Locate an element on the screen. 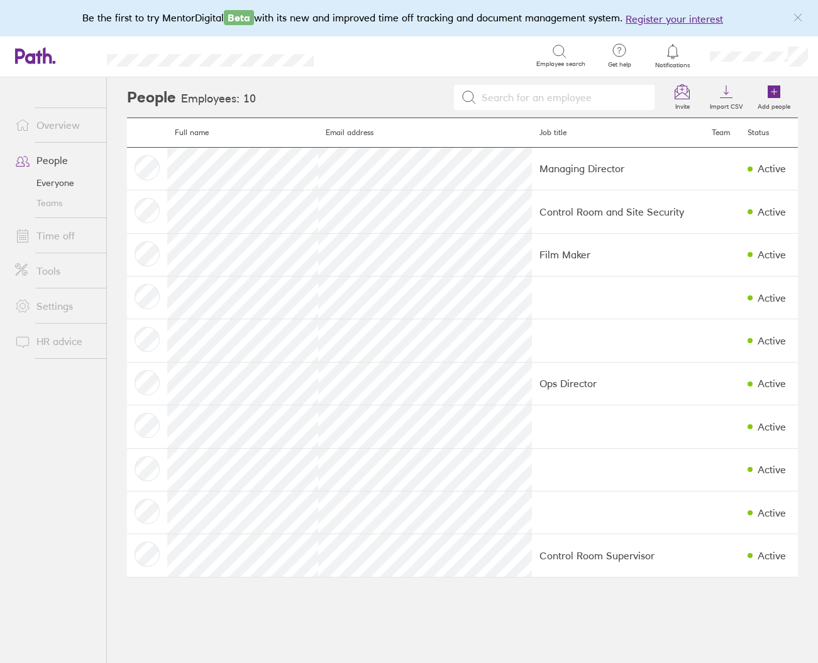 The height and width of the screenshot is (663, 818). td: Control Room and Site Security is located at coordinates (618, 212).